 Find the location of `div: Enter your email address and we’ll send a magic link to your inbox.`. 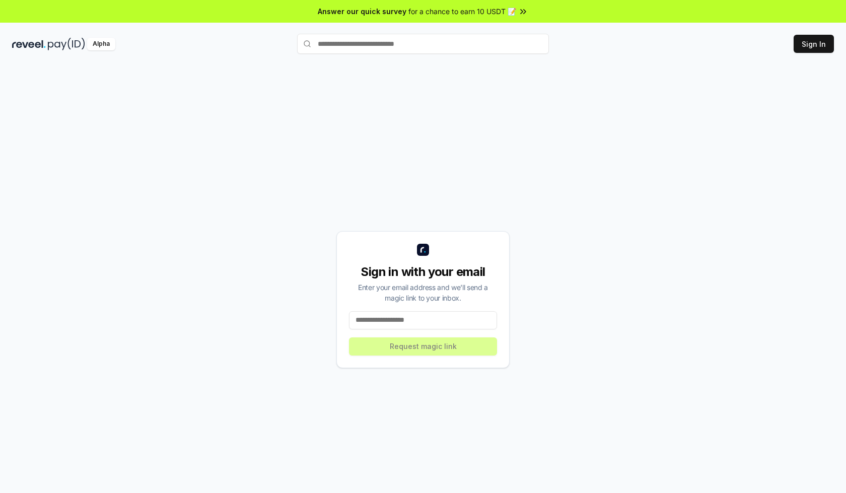

div: Enter your email address and we’ll send a magic link to your inbox. is located at coordinates (423, 293).